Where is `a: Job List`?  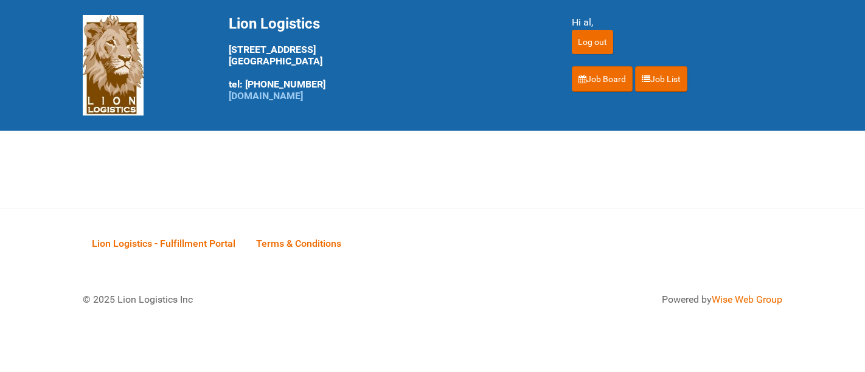 a: Job List is located at coordinates (661, 79).